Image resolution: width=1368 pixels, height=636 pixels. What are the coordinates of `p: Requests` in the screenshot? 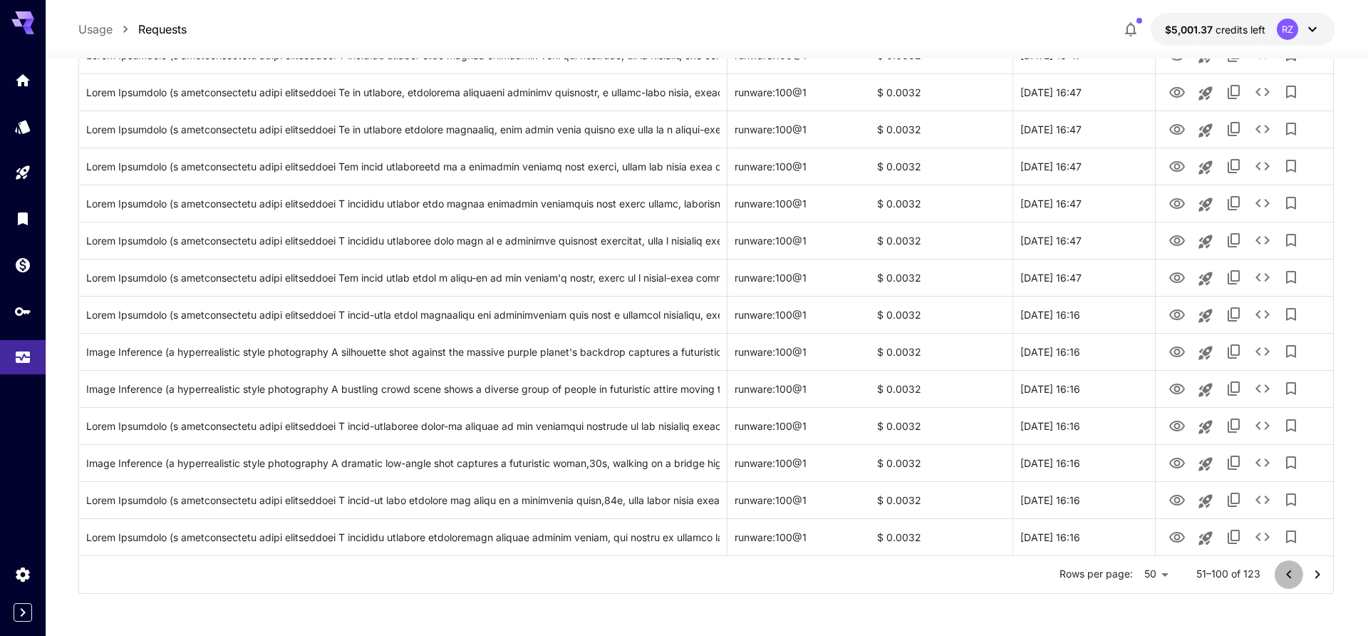 It's located at (162, 29).